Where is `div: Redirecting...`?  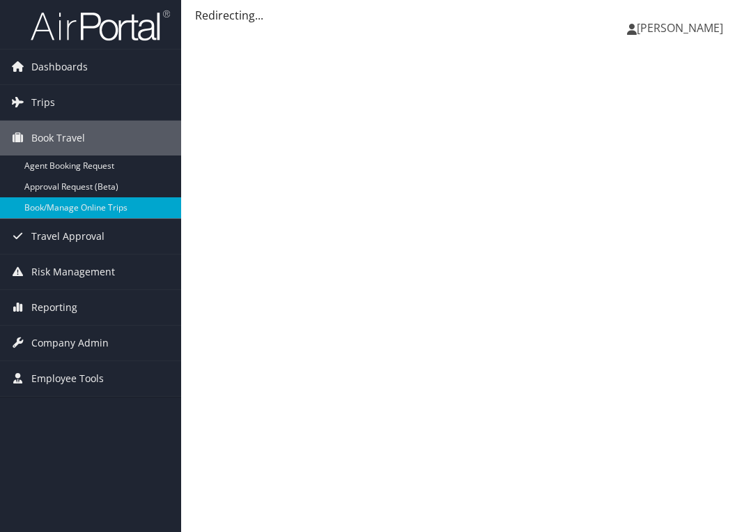
div: Redirecting... is located at coordinates (466, 15).